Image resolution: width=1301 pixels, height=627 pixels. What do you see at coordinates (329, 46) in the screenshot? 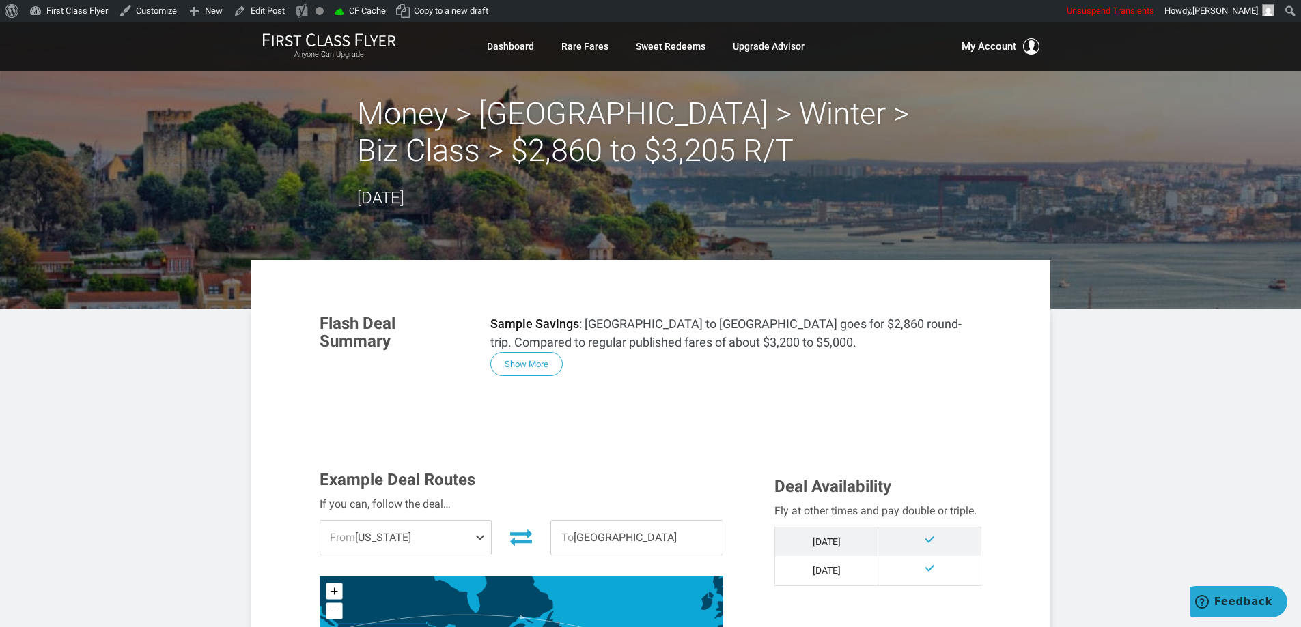
I see `a: First Class FlyerAnyone Can Upgrade` at bounding box center [329, 46].